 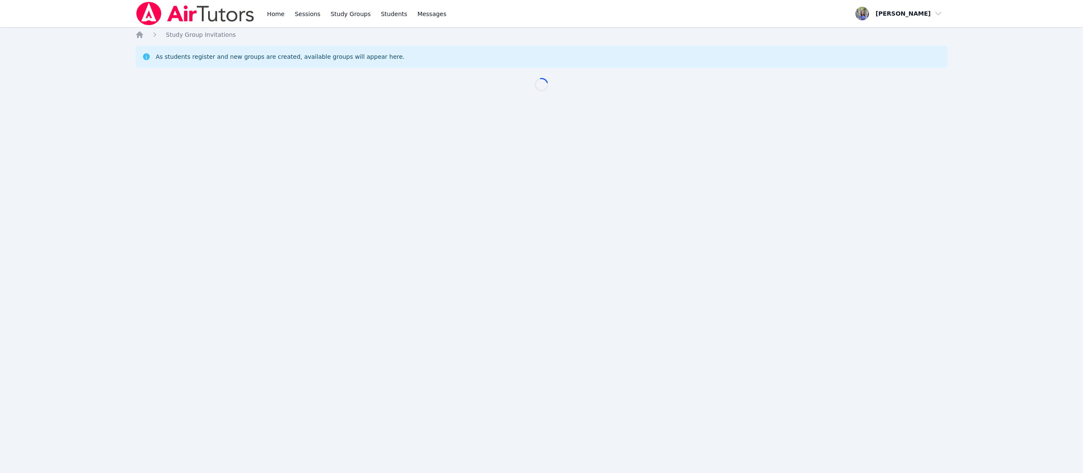 I want to click on nav: Breadcrumb, so click(x=542, y=35).